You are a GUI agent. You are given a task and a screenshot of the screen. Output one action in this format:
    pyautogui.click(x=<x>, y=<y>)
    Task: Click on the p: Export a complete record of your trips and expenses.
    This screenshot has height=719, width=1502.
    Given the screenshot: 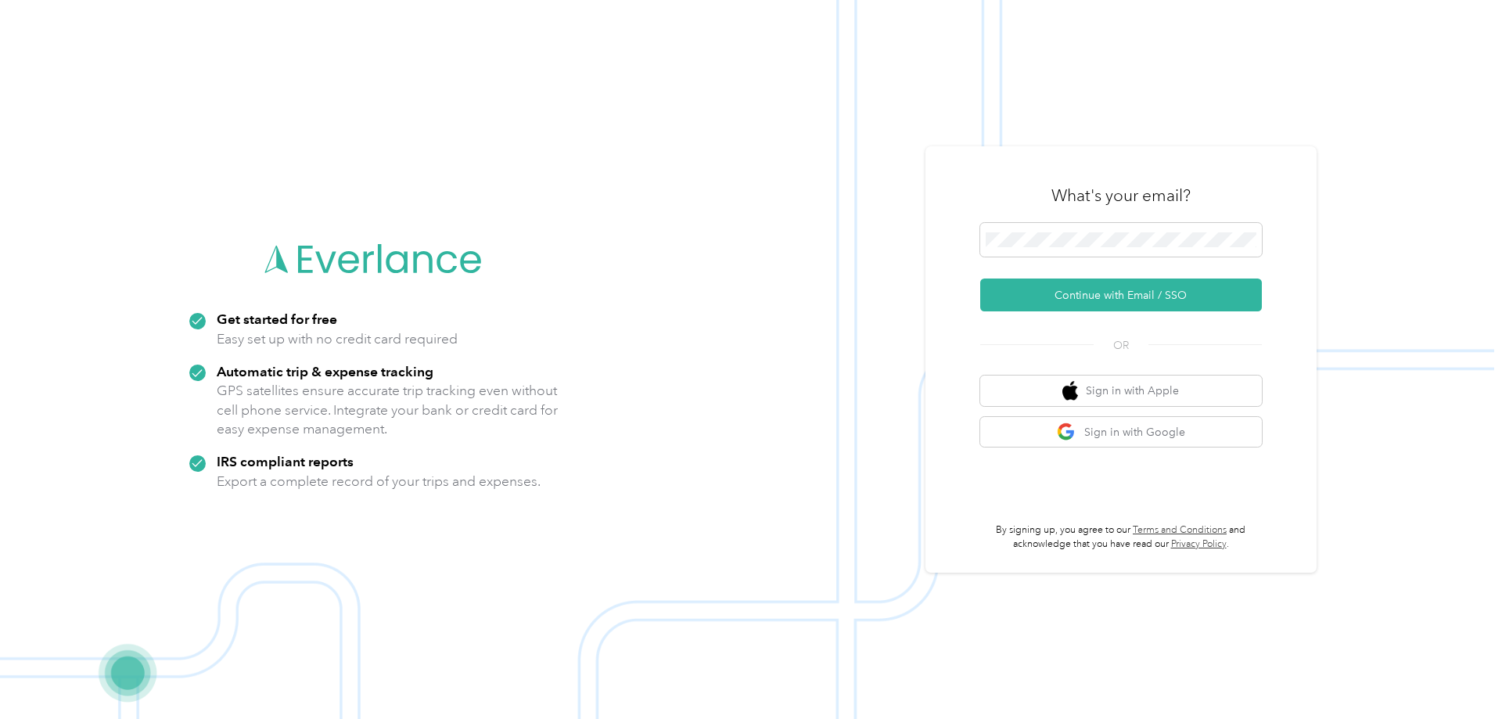 What is the action you would take?
    pyautogui.click(x=379, y=481)
    